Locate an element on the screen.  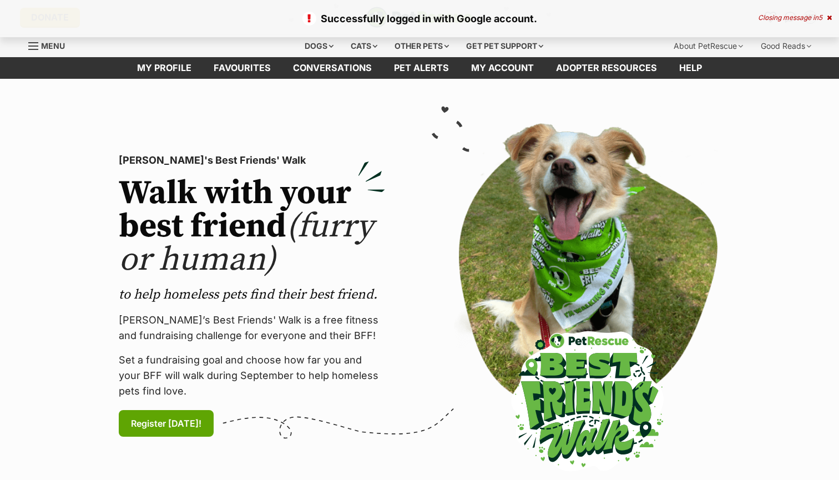
div: Get pet support is located at coordinates (505, 46).